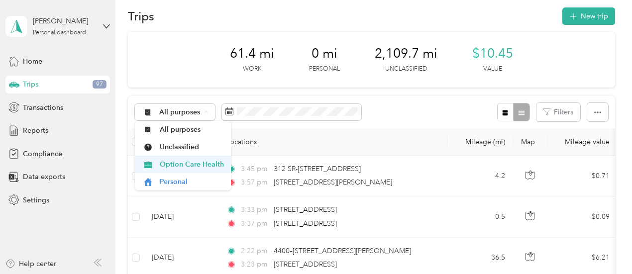 The image size is (632, 274). Describe the element at coordinates (255, 251) in the screenshot. I see `span: 2:22 pm` at that location.